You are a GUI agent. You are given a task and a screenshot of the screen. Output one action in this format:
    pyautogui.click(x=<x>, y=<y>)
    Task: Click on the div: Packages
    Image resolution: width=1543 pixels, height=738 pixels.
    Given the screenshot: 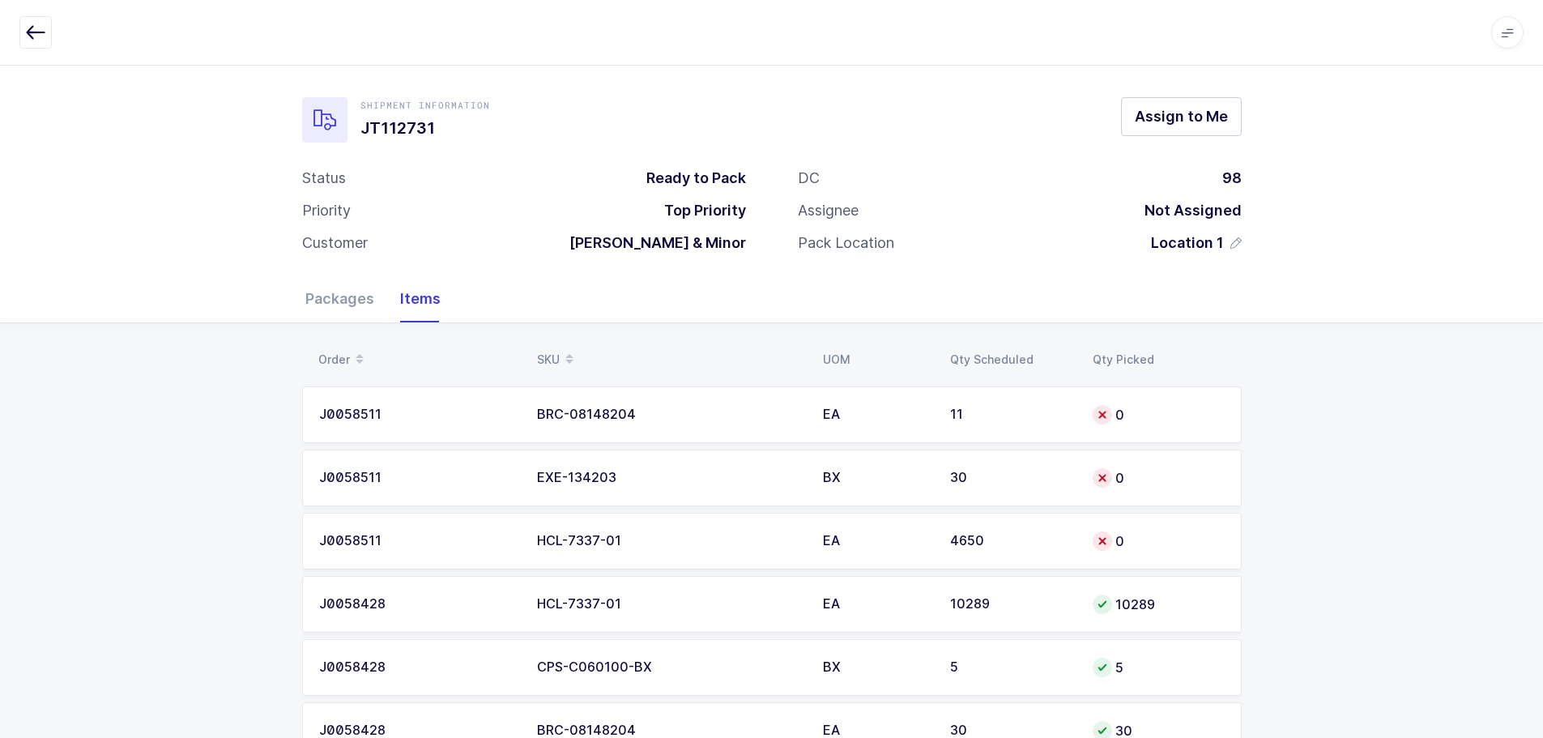 What is the action you would take?
    pyautogui.click(x=346, y=299)
    